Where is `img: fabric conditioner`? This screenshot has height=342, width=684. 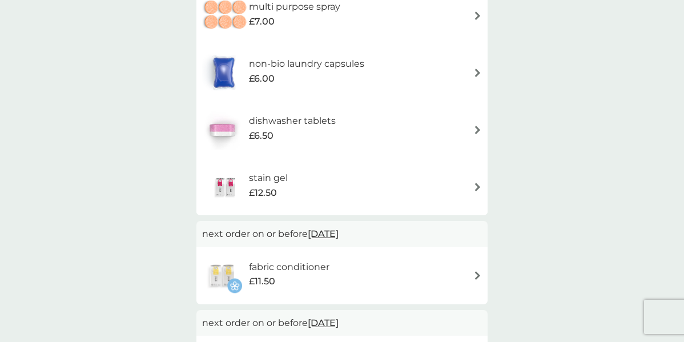 img: fabric conditioner is located at coordinates (222, 276).